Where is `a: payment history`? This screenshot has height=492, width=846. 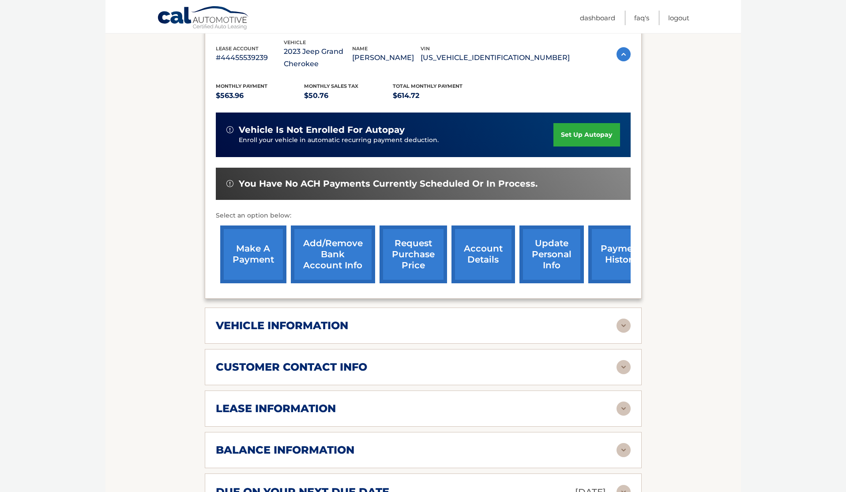
a: payment history is located at coordinates (621, 254).